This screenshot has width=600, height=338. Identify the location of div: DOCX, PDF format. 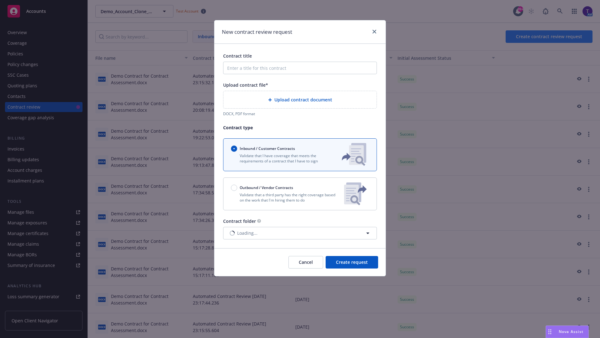
(300, 113).